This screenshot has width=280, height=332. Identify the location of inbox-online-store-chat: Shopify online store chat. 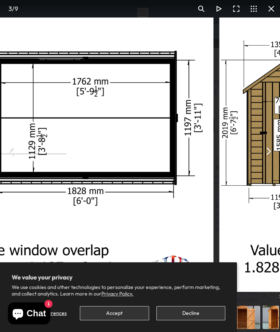
(29, 314).